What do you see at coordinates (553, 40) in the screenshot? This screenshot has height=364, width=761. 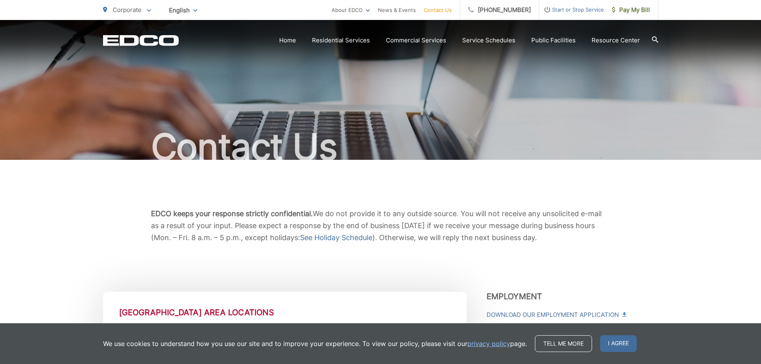 I see `a: Public Facilities` at bounding box center [553, 40].